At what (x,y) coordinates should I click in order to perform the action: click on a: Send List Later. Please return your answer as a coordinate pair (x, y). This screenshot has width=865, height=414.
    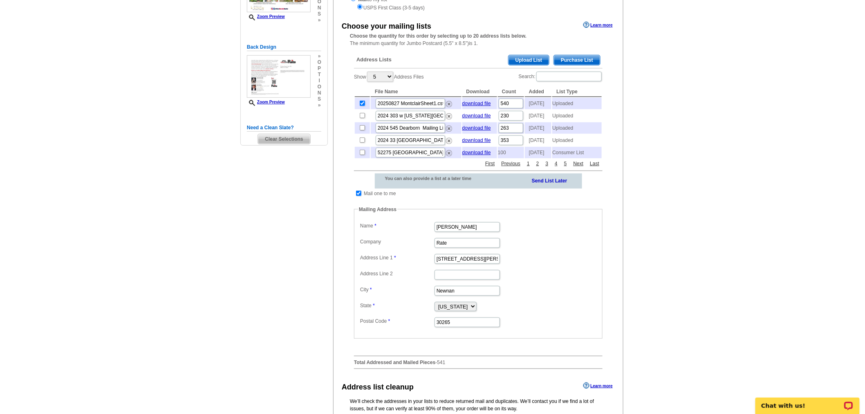
    Looking at the image, I should click on (550, 180).